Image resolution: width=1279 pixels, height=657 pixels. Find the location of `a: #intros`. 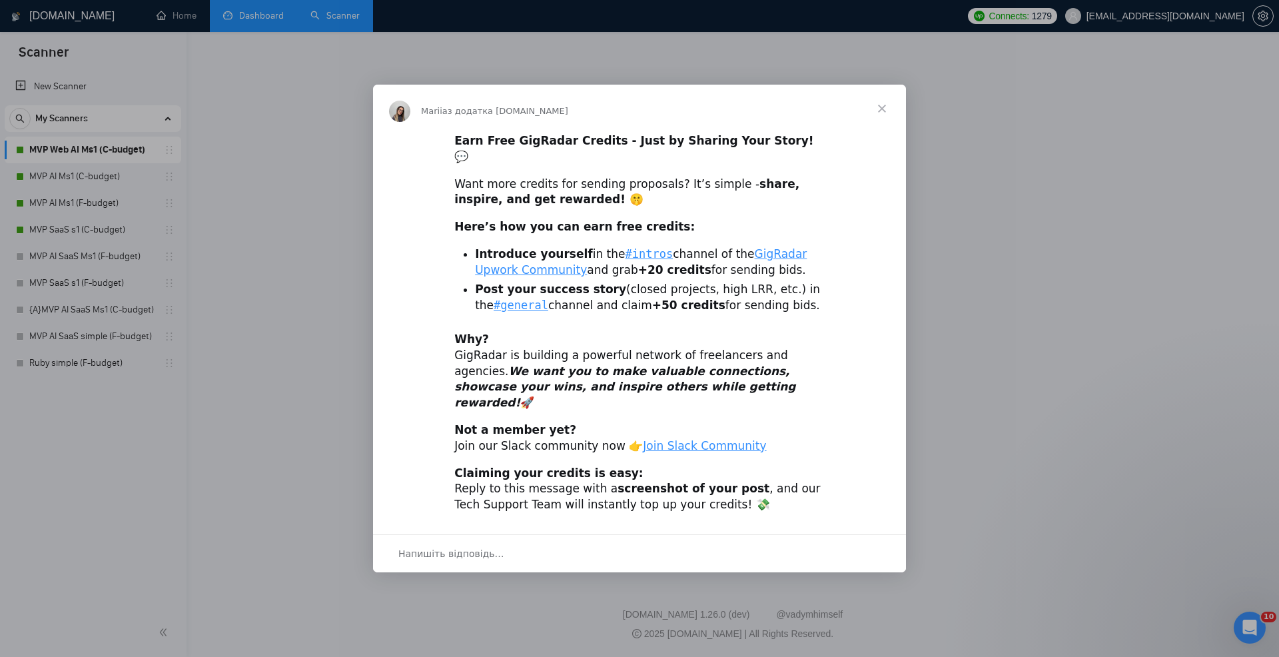

a: #intros is located at coordinates (649, 254).